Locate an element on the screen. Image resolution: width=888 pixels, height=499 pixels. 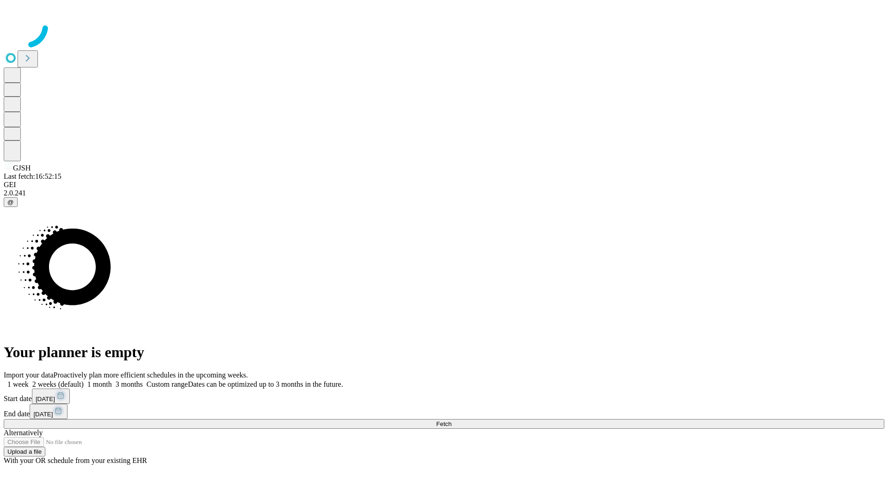
div: GEI is located at coordinates (444, 185).